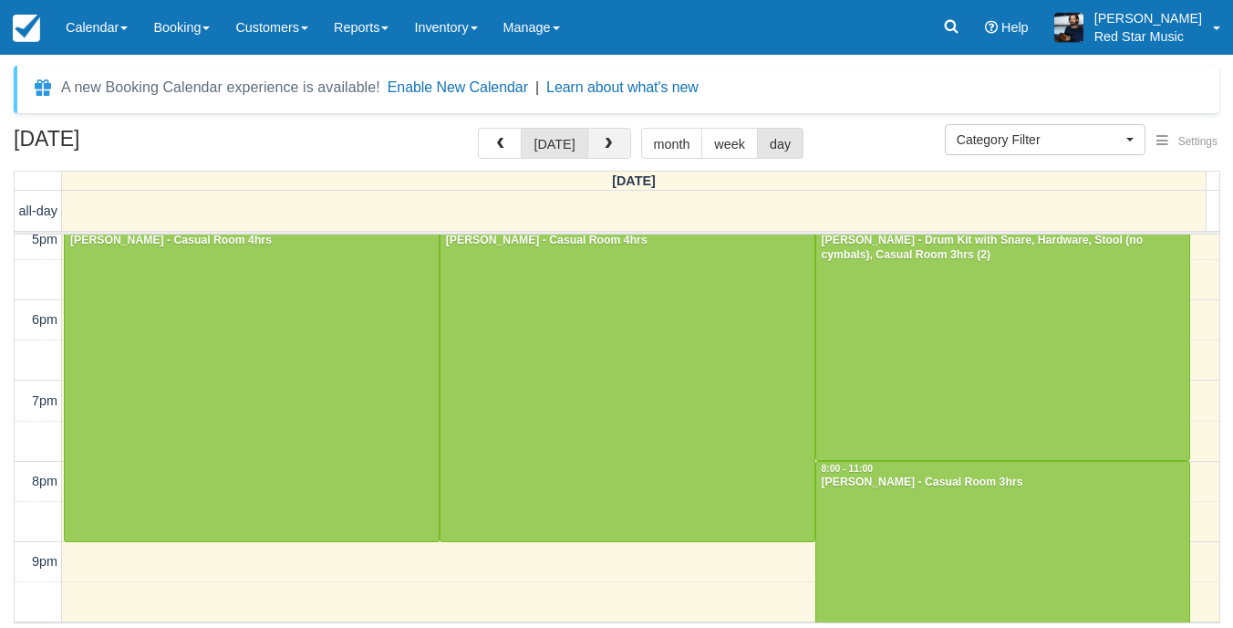 The image size is (1233, 628). Describe the element at coordinates (221, 88) in the screenshot. I see `div: A new Booking Calendar experience is available!` at that location.